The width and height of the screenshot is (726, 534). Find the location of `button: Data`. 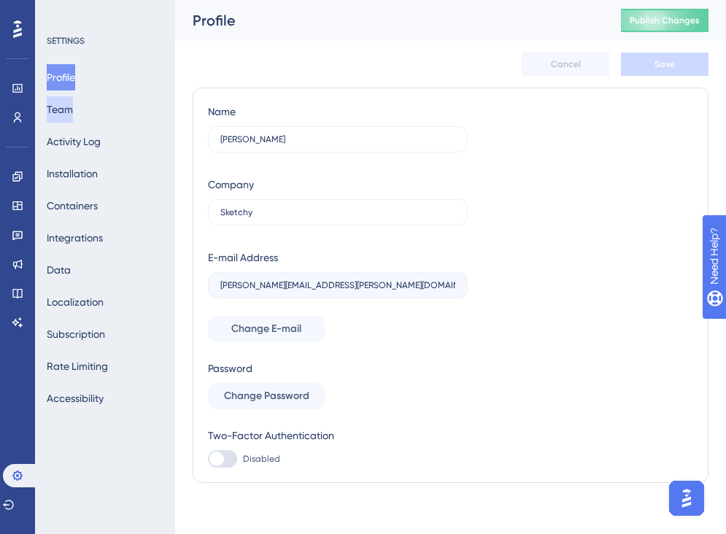

button: Data is located at coordinates (58, 270).